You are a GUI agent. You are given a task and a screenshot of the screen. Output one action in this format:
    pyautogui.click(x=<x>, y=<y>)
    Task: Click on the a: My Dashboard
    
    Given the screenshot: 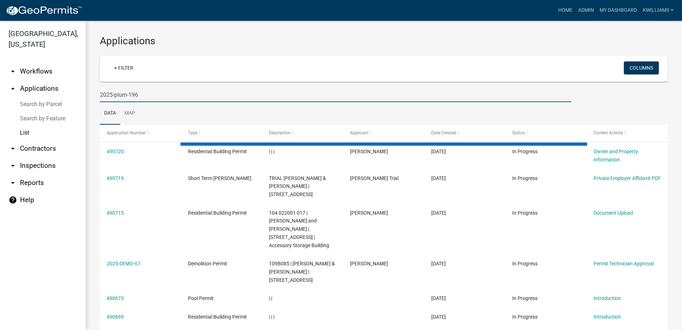 What is the action you would take?
    pyautogui.click(x=618, y=10)
    